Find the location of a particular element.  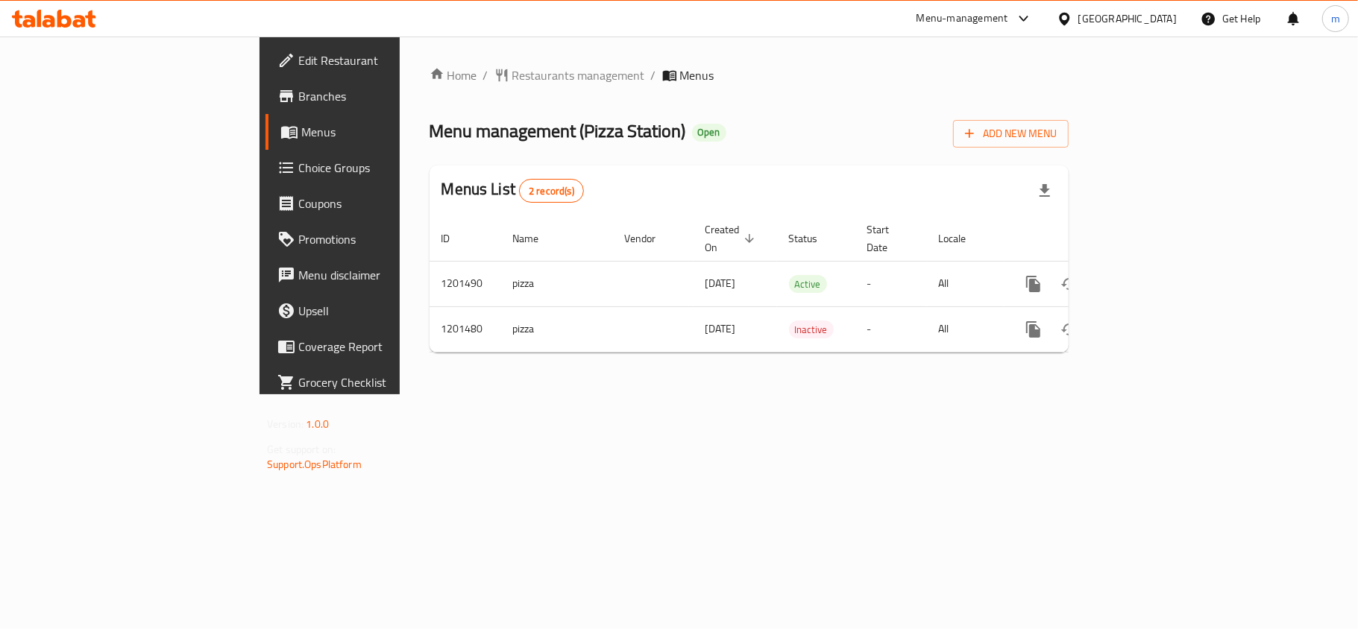

a: Menu disclaimer is located at coordinates (376, 275).